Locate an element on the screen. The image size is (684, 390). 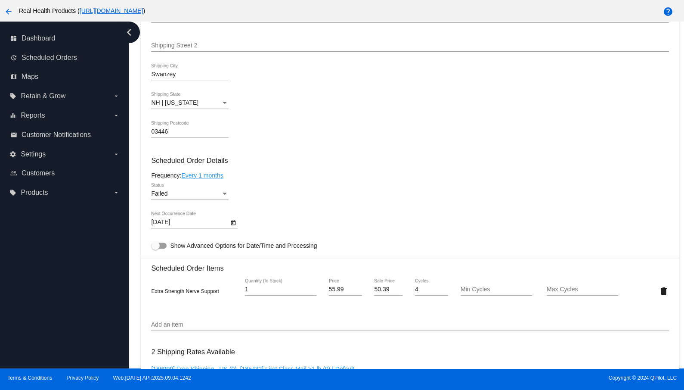
a: email Customer Notifications is located at coordinates (65, 135).